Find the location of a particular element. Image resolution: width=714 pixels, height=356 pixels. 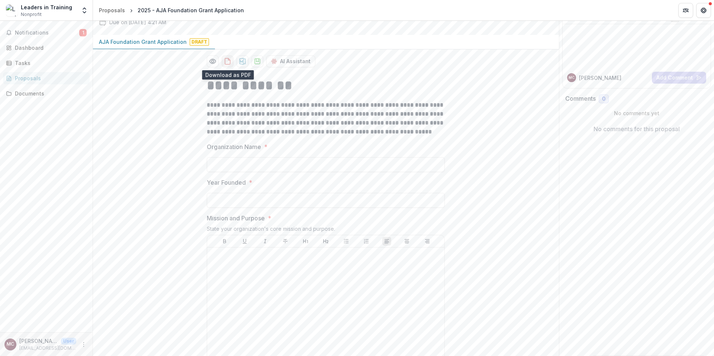

button: Align Left is located at coordinates (387, 241).